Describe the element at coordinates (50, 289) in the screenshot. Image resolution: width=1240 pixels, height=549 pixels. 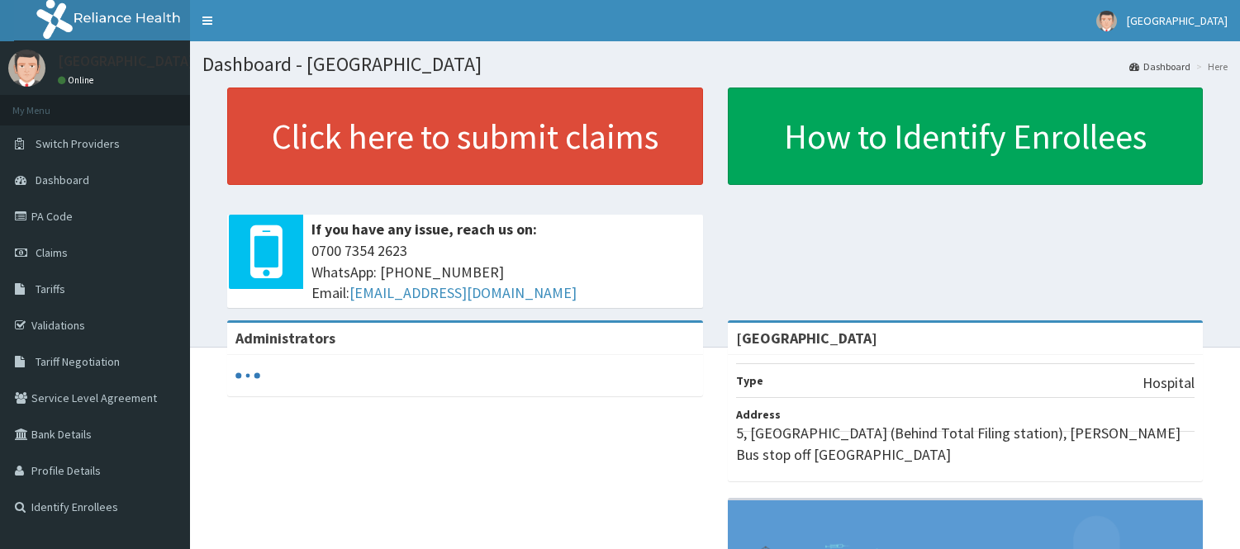
I see `span: Tariffs` at that location.